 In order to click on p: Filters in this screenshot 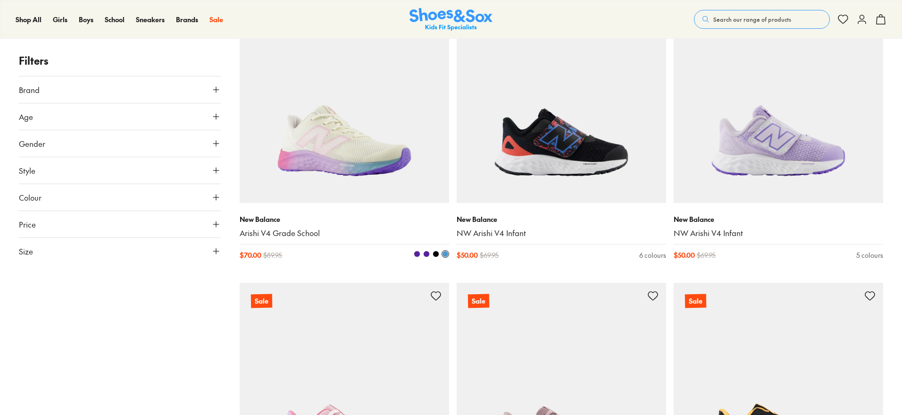, I will do `click(120, 60)`.